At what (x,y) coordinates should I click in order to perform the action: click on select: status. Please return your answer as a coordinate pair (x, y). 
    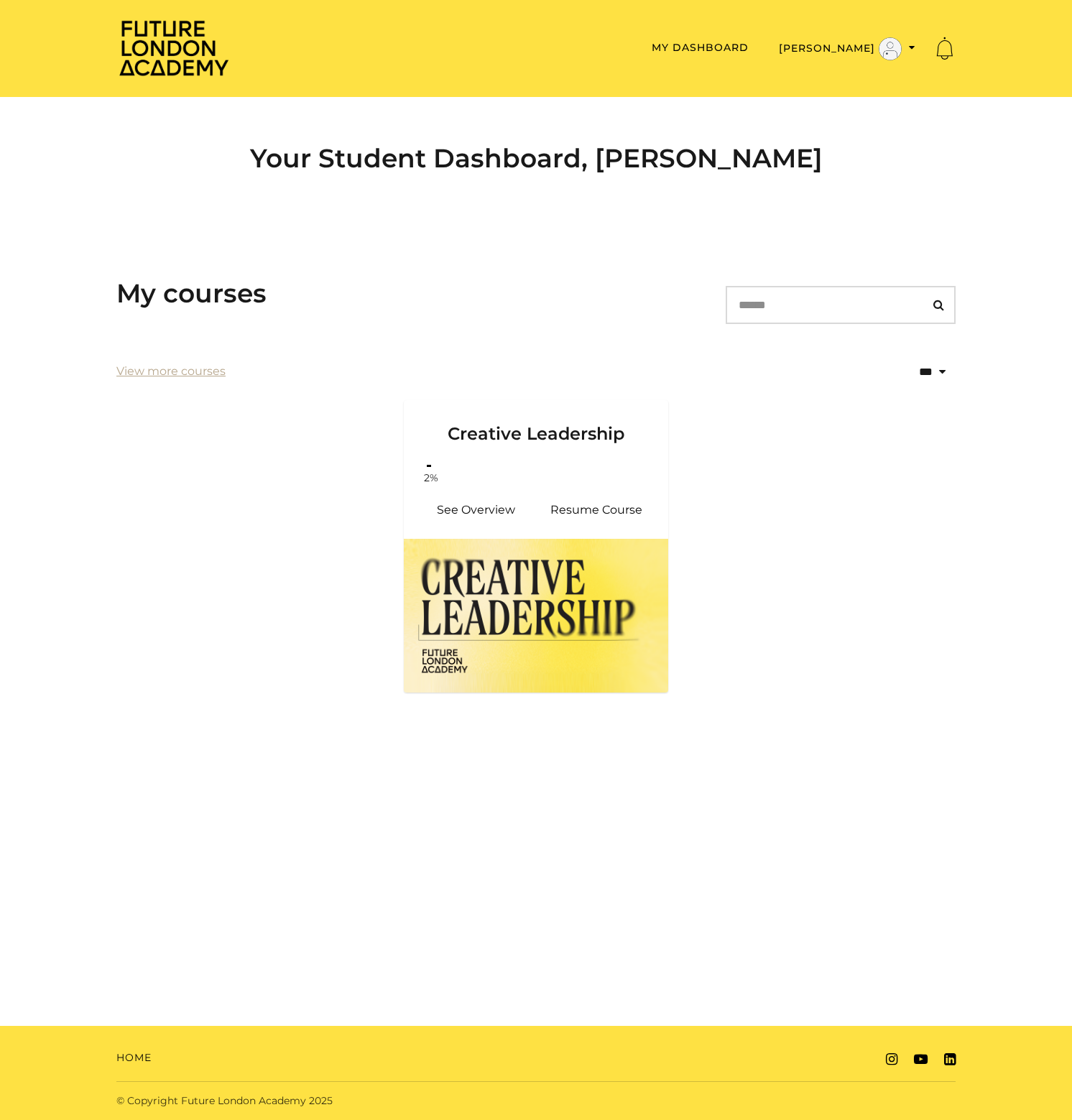
    Looking at the image, I should click on (914, 371).